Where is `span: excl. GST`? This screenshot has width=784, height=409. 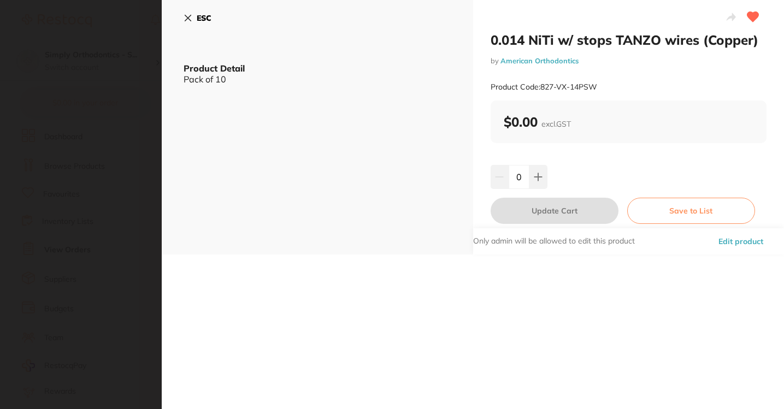 span: excl. GST is located at coordinates (556, 124).